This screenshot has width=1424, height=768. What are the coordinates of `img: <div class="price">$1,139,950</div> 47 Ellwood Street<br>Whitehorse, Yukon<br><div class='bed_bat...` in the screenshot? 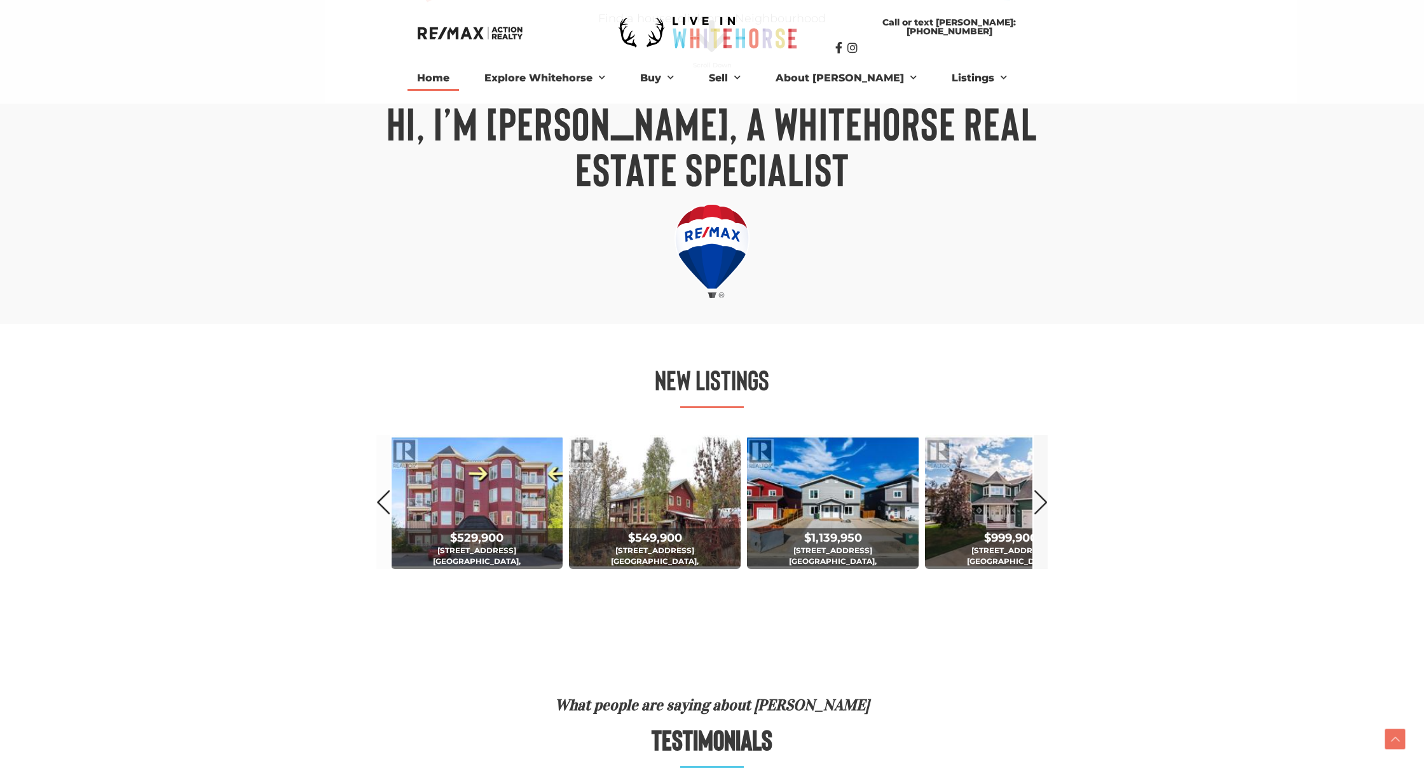 It's located at (833, 501).